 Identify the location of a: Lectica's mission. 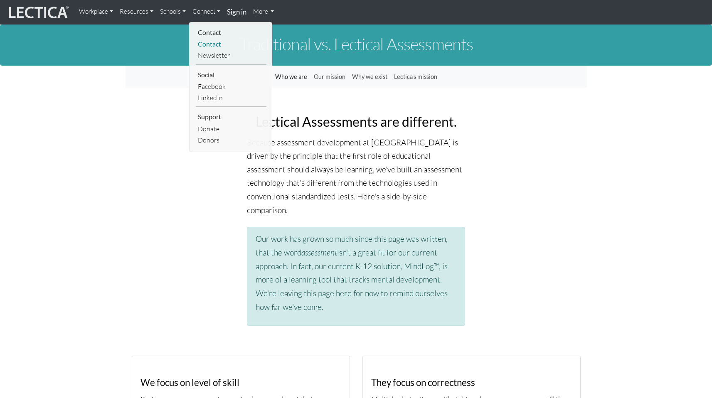
(416, 77).